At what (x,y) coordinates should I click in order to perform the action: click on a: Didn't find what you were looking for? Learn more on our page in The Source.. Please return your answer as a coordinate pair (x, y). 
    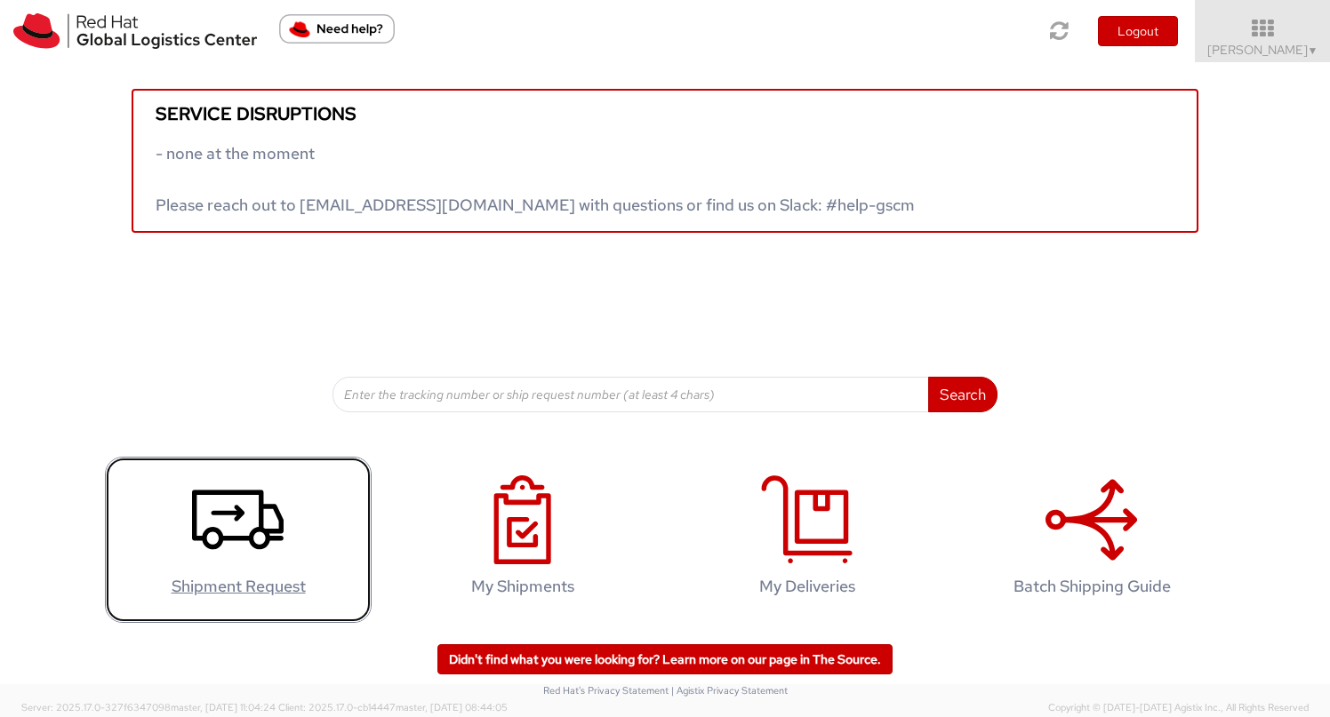
    Looking at the image, I should click on (665, 660).